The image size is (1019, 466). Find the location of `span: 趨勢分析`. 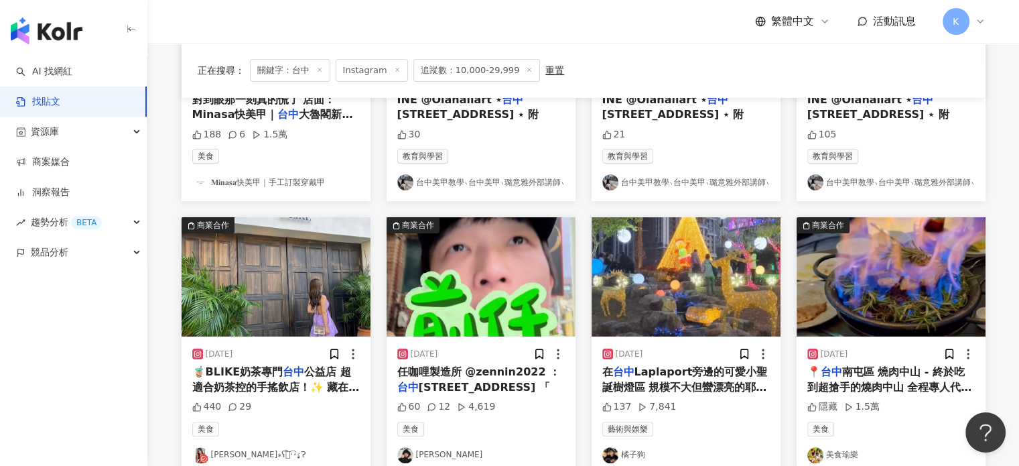

span: 趨勢分析 is located at coordinates (66, 222).